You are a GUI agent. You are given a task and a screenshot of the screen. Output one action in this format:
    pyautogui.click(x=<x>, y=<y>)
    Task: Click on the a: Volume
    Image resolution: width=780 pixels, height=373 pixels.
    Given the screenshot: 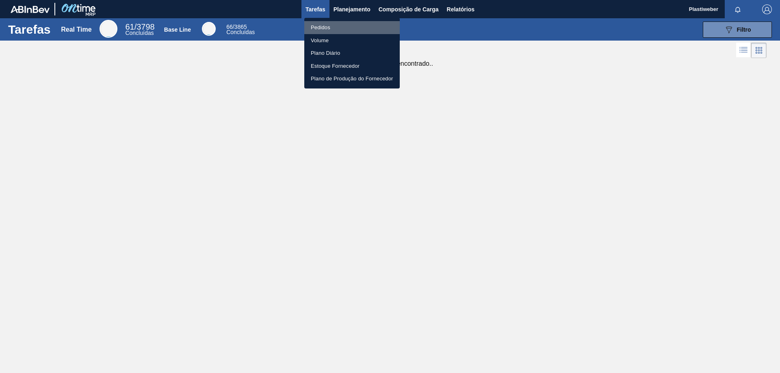 What is the action you would take?
    pyautogui.click(x=352, y=41)
    